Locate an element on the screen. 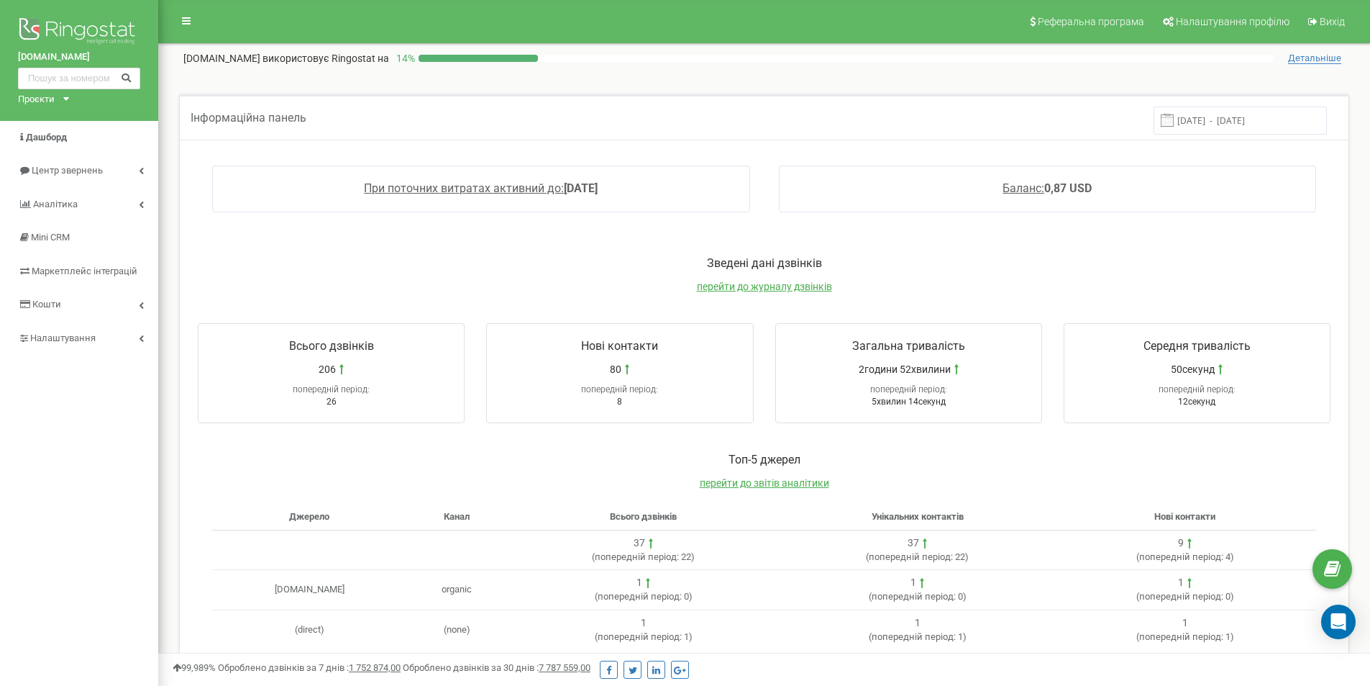 The width and height of the screenshot is (1370, 686). a: перейти до звітів аналітики is located at coordinates (765, 483).